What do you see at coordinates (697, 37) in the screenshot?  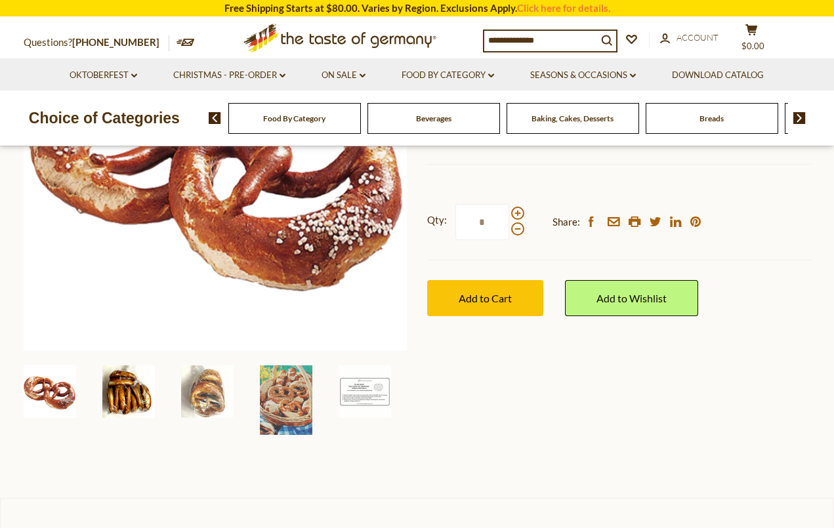 I see `span: Account` at bounding box center [697, 37].